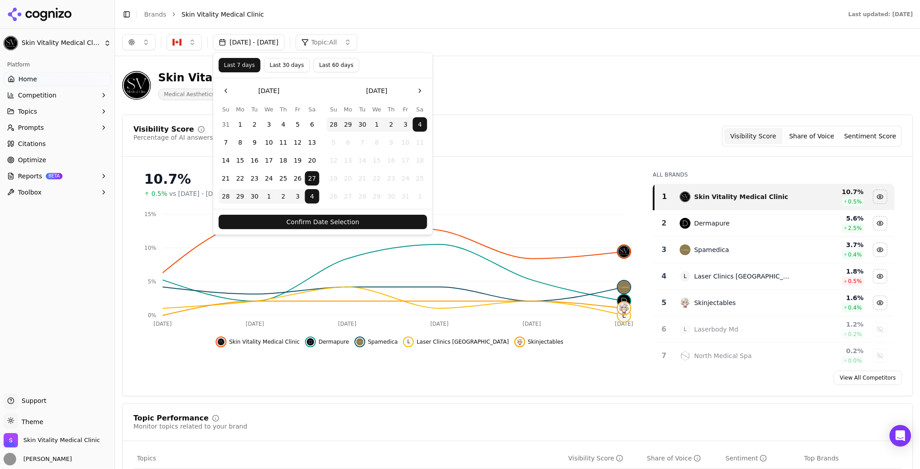 This screenshot has height=469, width=920. I want to click on button: Friday, September 26th, 2025, so click(298, 178).